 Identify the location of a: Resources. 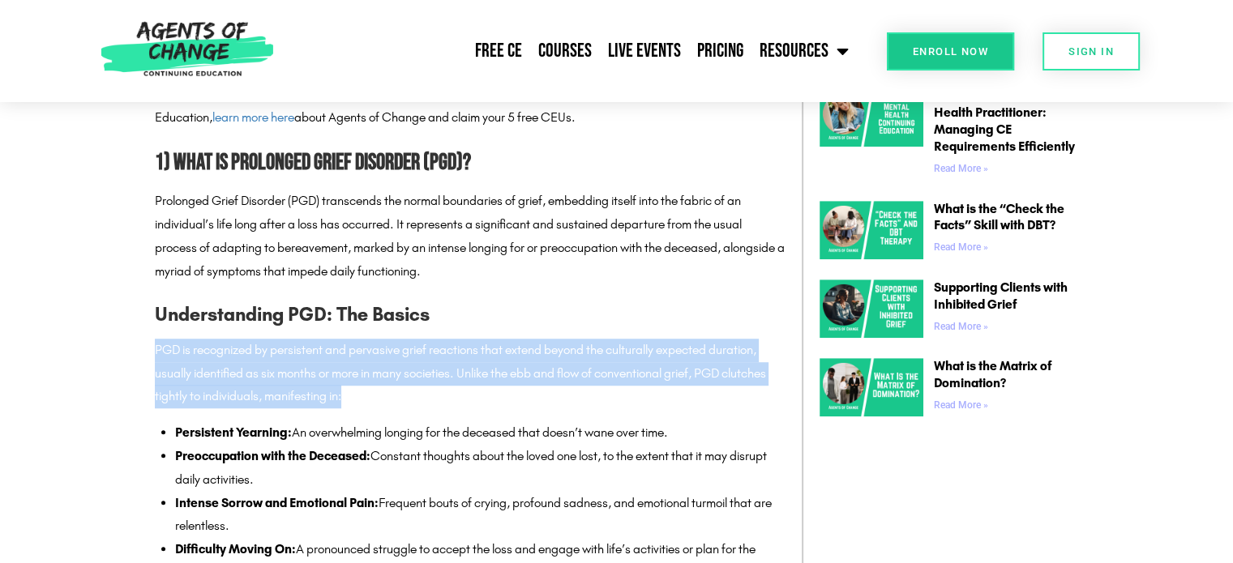
(804, 51).